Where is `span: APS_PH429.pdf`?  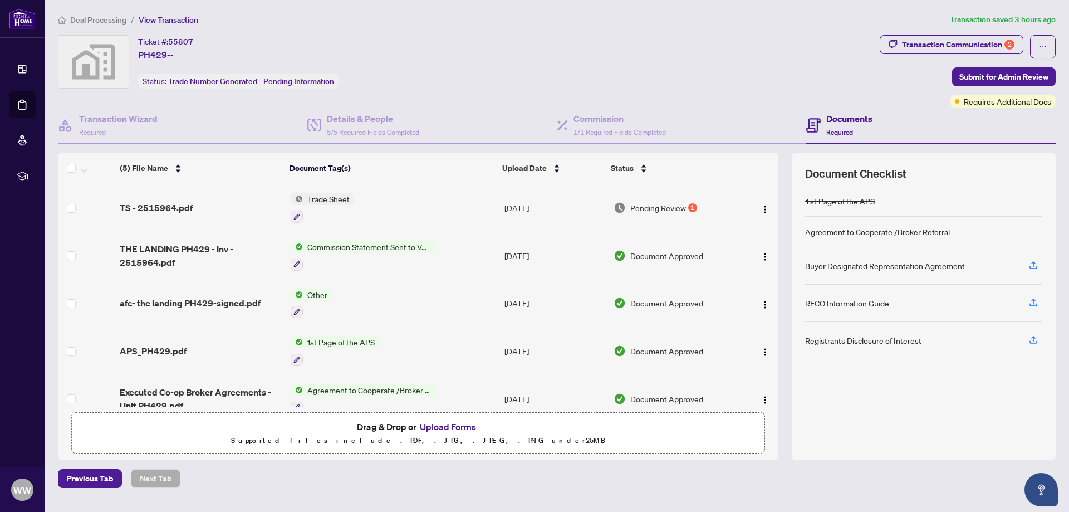
span: APS_PH429.pdf is located at coordinates (153, 351).